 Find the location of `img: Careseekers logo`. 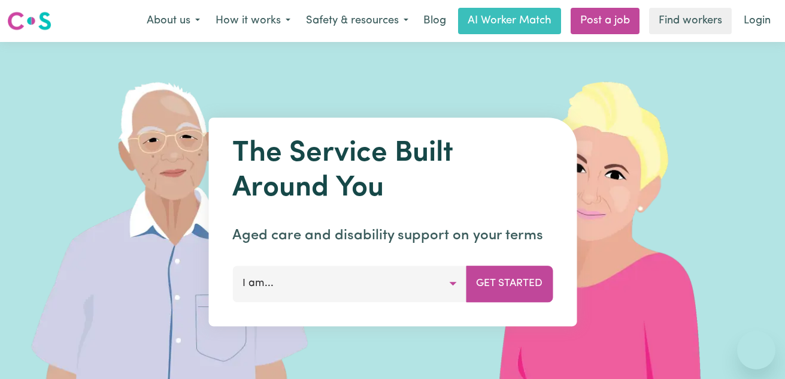

img: Careseekers logo is located at coordinates (29, 21).